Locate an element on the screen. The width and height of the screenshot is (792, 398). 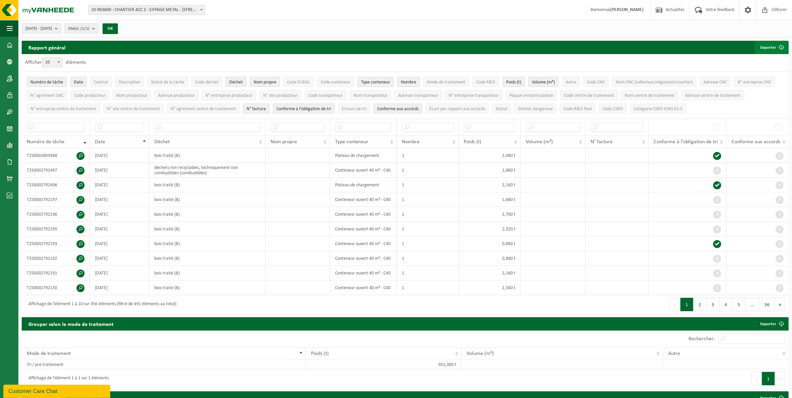
a: Exporter is located at coordinates (771, 324).